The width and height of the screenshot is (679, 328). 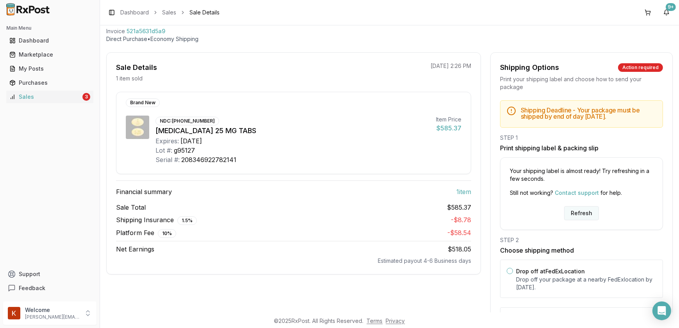 What do you see at coordinates (294, 261) in the screenshot?
I see `div: Estimated payout 4-6 Business days` at bounding box center [294, 261].